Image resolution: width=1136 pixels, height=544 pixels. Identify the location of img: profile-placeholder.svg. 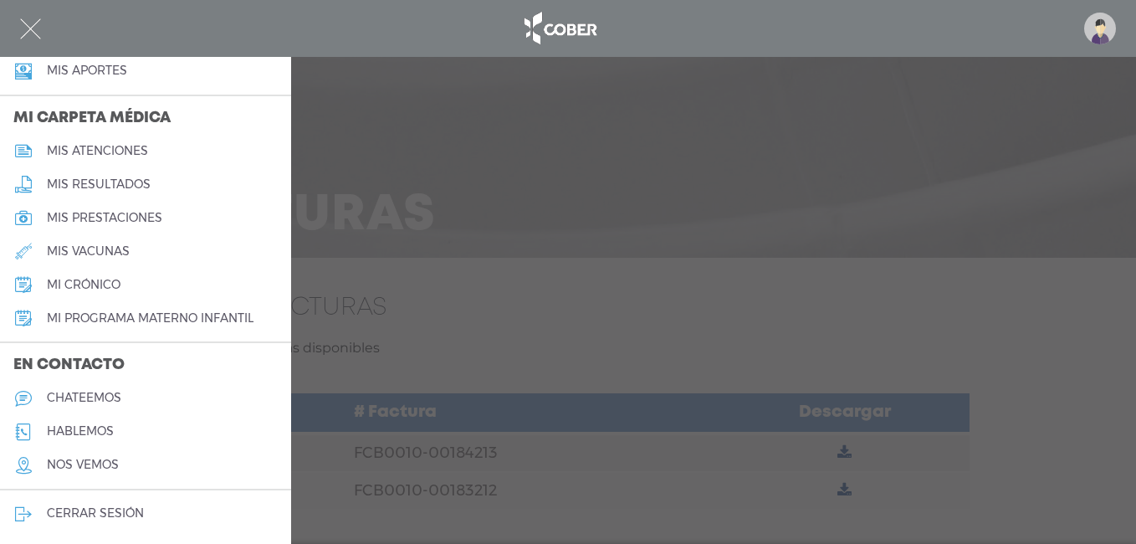
(1100, 28).